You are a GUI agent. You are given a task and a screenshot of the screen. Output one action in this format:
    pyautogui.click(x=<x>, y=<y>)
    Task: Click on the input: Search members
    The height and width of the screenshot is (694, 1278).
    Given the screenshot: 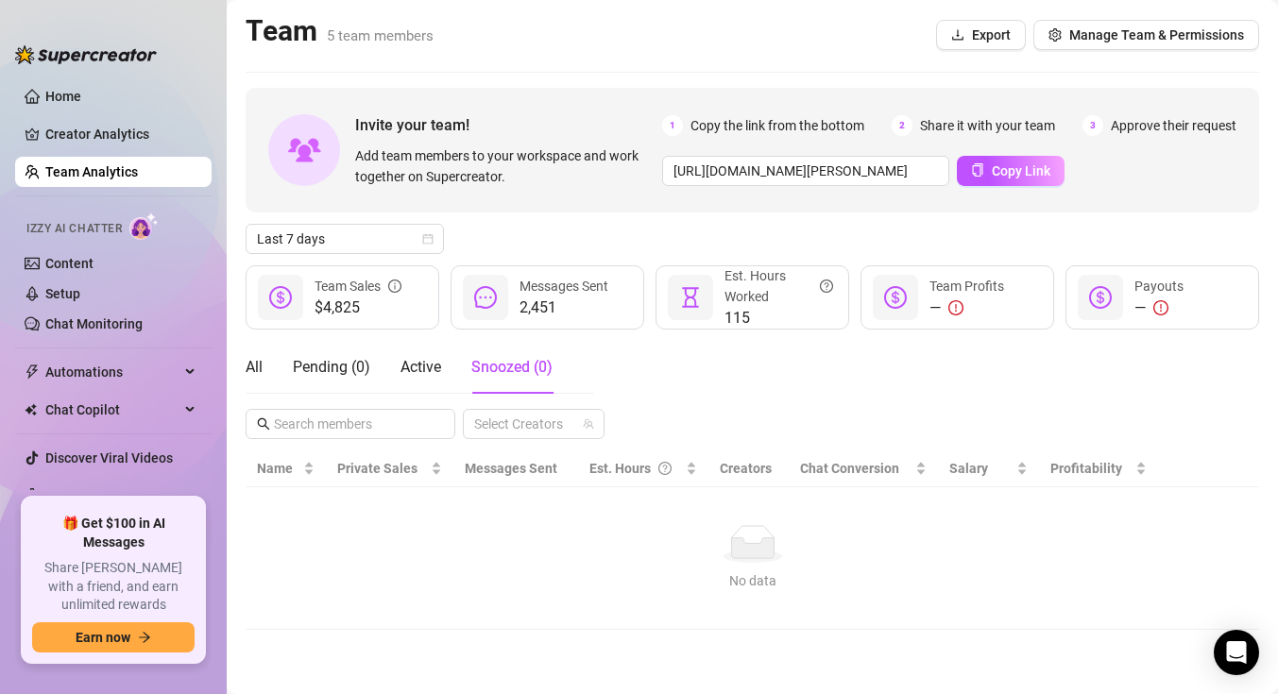 What is the action you would take?
    pyautogui.click(x=351, y=424)
    